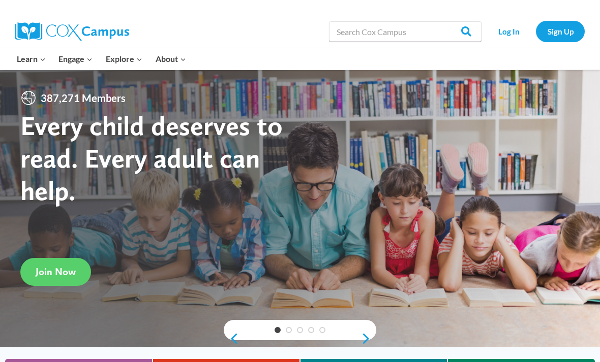 The image size is (600, 362). Describe the element at coordinates (289, 330) in the screenshot. I see `a: 2` at that location.